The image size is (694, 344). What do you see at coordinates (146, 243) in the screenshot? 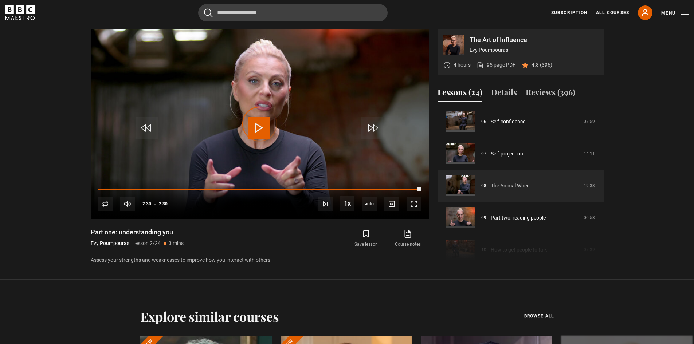
I see `p: Lesson 2/24` at bounding box center [146, 243].